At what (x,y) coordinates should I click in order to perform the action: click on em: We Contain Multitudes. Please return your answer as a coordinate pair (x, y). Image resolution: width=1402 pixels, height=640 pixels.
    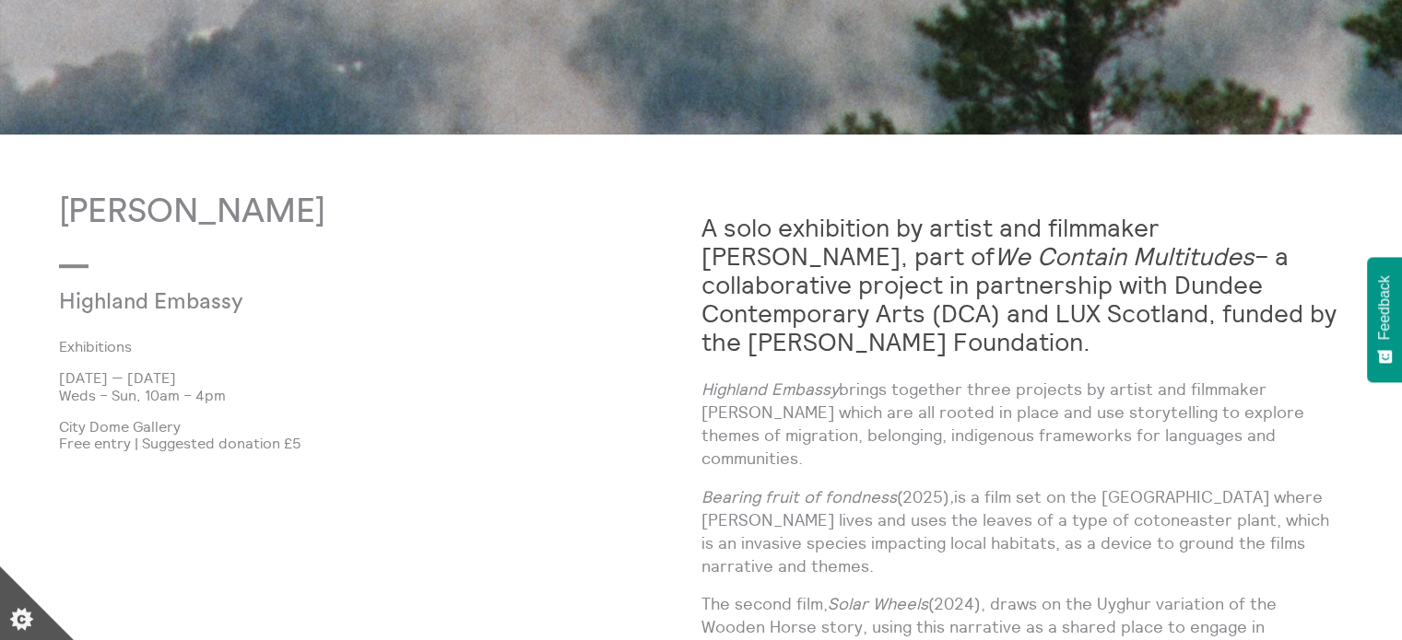
    Looking at the image, I should click on (1124, 256).